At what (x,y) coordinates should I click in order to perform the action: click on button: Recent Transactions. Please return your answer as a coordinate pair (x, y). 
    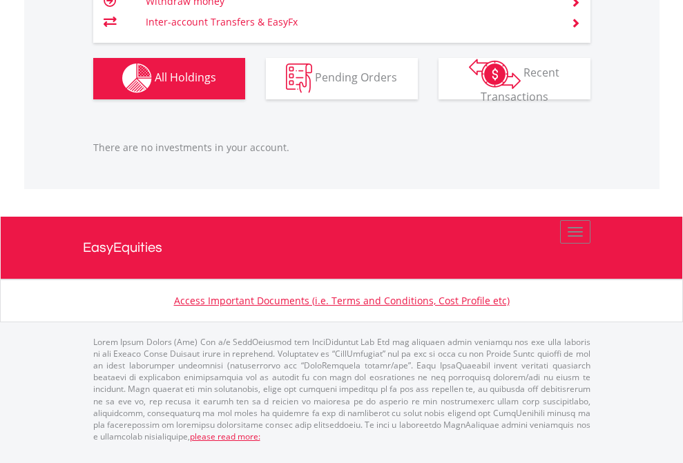
    Looking at the image, I should click on (514, 79).